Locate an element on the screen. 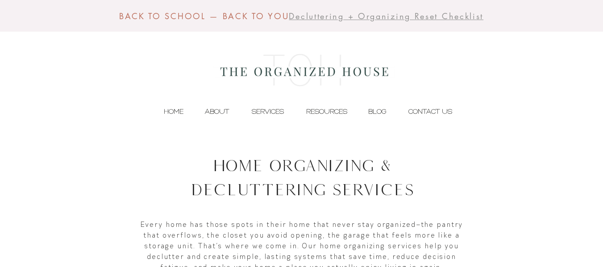  nav: Site is located at coordinates (301, 112).